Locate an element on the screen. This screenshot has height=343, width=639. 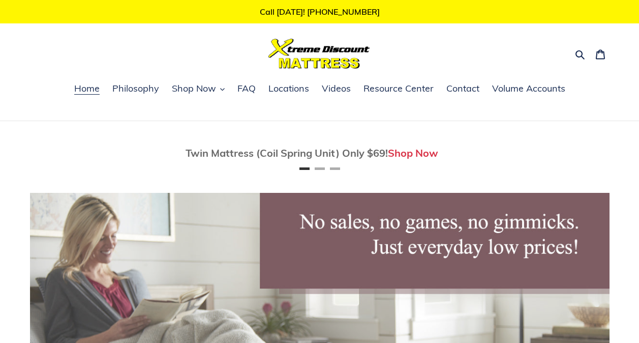
button: Page 1 is located at coordinates (304, 168).